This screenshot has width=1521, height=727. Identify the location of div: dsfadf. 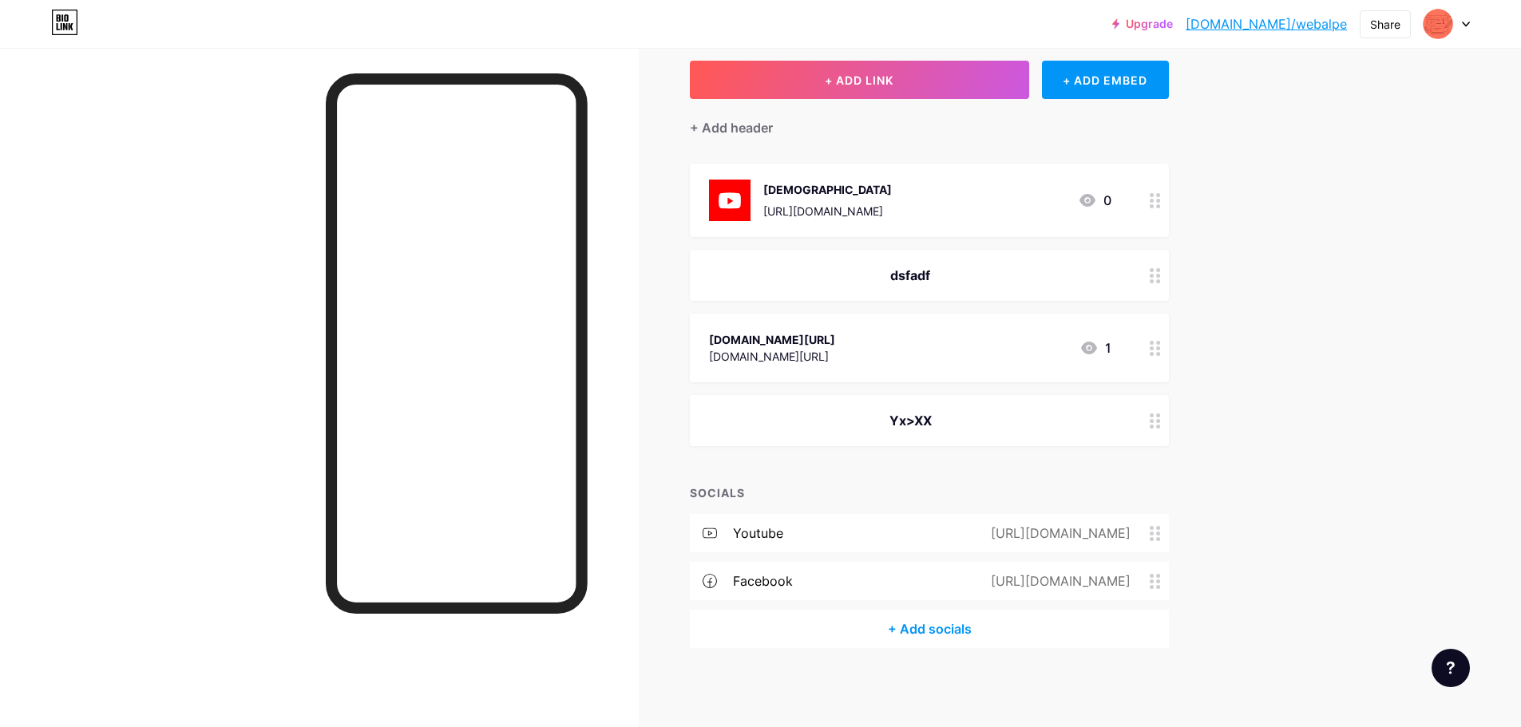
(910, 275).